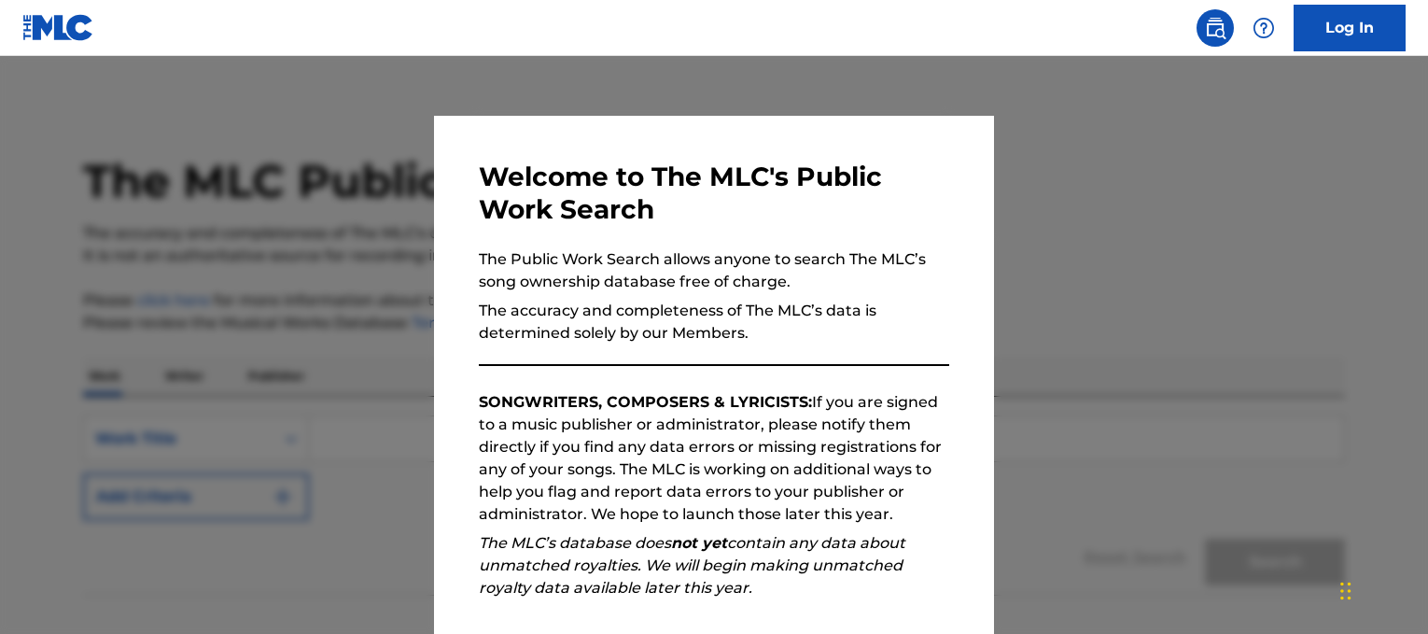 The image size is (1428, 634). I want to click on p: If you are signed to a music publisher or administrator, please notify them directly if you find ..., so click(714, 458).